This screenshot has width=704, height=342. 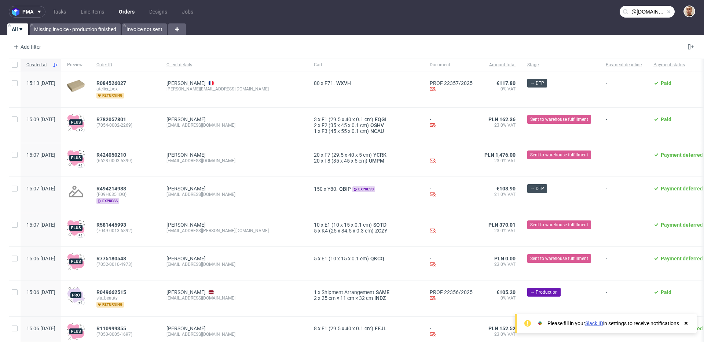 What do you see at coordinates (380, 225) in the screenshot?
I see `a: SQTD` at bounding box center [380, 225].